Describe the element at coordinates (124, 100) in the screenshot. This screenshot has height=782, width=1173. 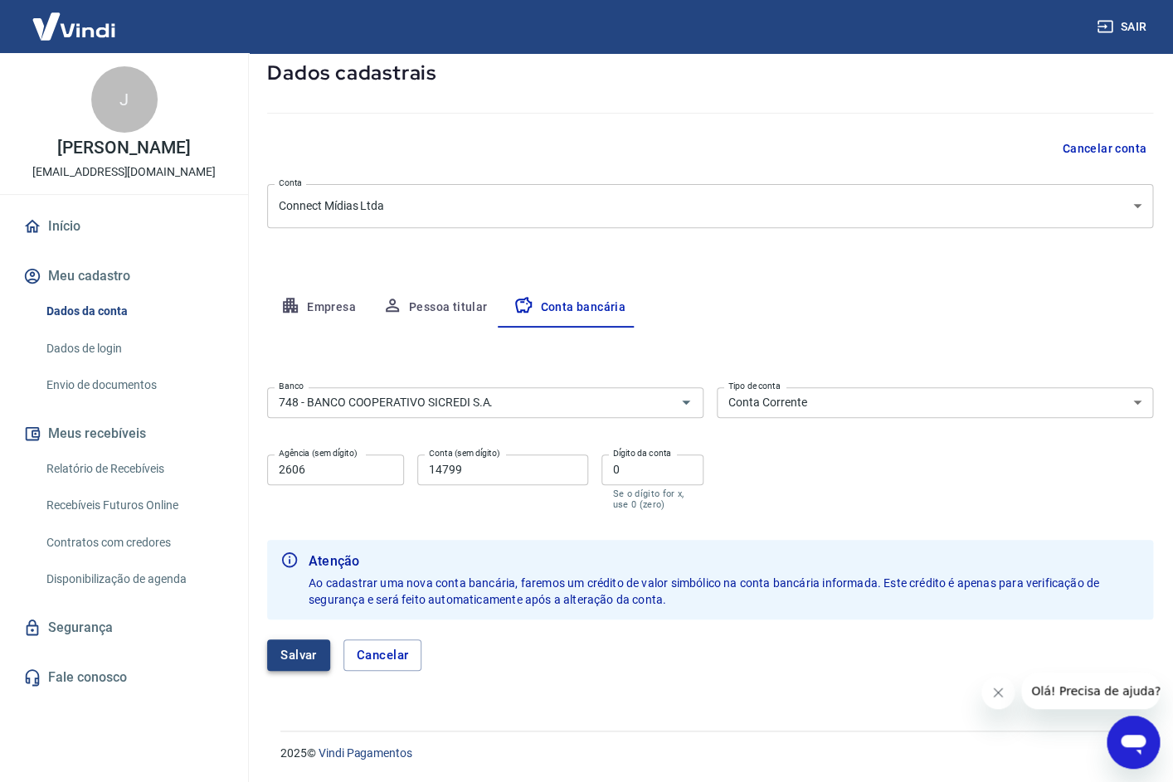
I see `div: J` at that location.